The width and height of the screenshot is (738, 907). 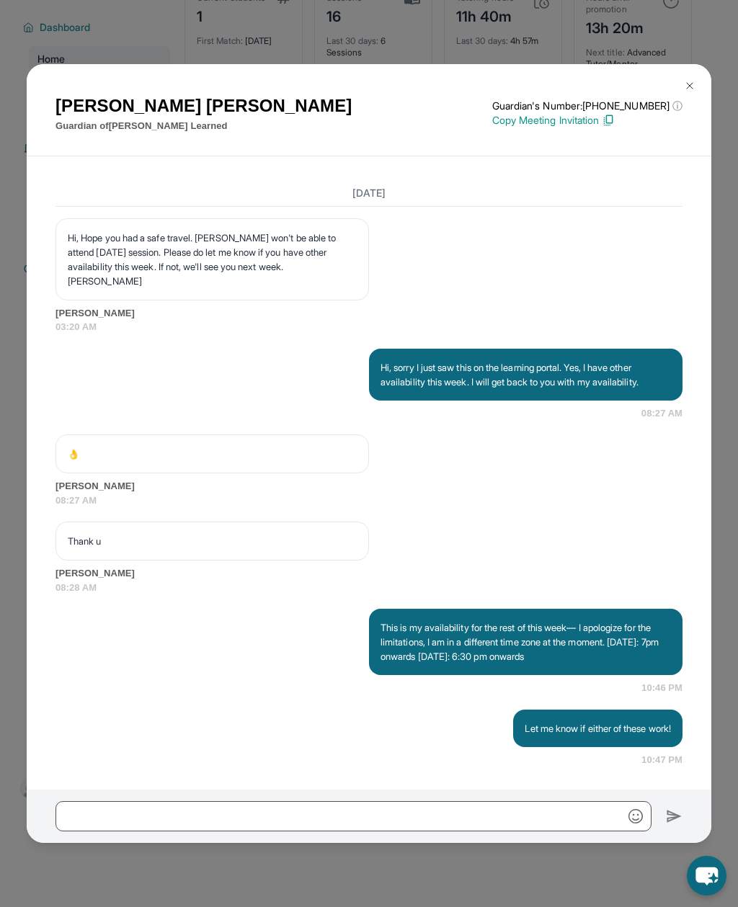 I want to click on img: Copy Icon, so click(x=608, y=120).